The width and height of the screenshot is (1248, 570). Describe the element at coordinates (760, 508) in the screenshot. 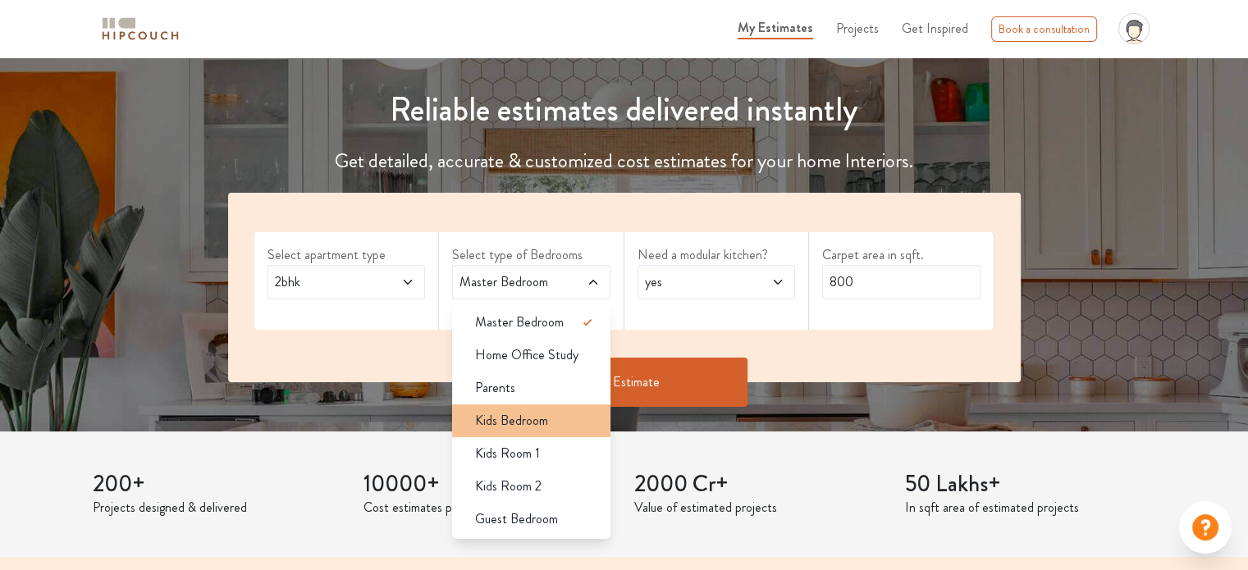

I see `p: Value of estimated projects` at that location.